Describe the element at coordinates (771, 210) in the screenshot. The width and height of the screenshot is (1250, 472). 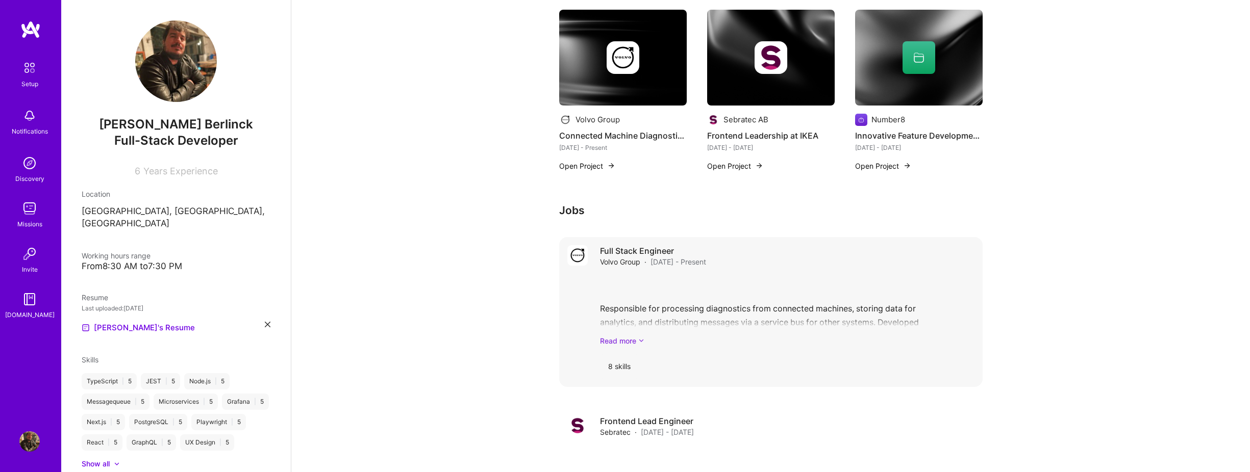
I see `h3: Jobs` at that location.